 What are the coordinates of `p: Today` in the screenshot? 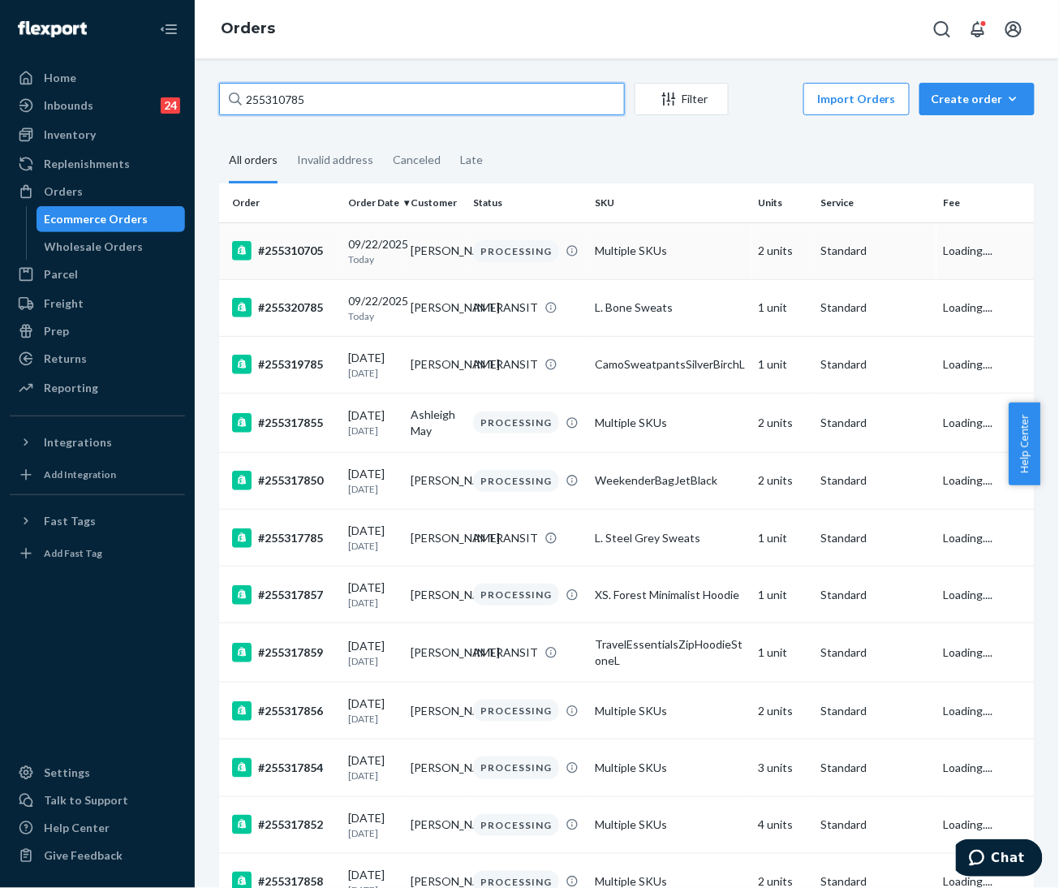 It's located at (373, 259).